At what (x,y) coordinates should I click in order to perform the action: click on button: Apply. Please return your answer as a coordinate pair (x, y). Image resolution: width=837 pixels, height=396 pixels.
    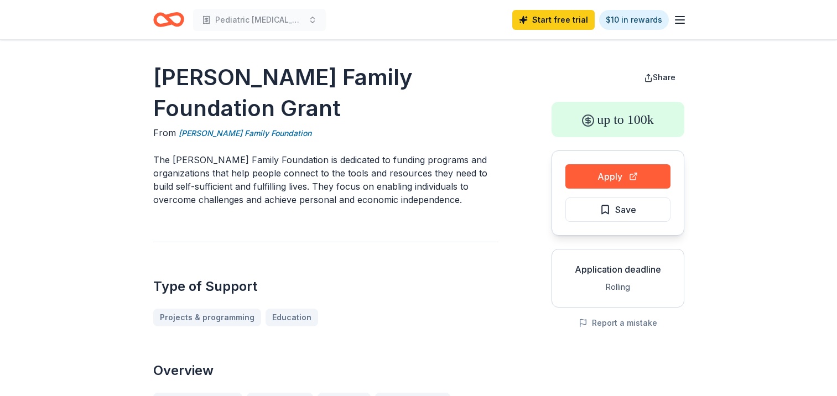
    Looking at the image, I should click on (618, 176).